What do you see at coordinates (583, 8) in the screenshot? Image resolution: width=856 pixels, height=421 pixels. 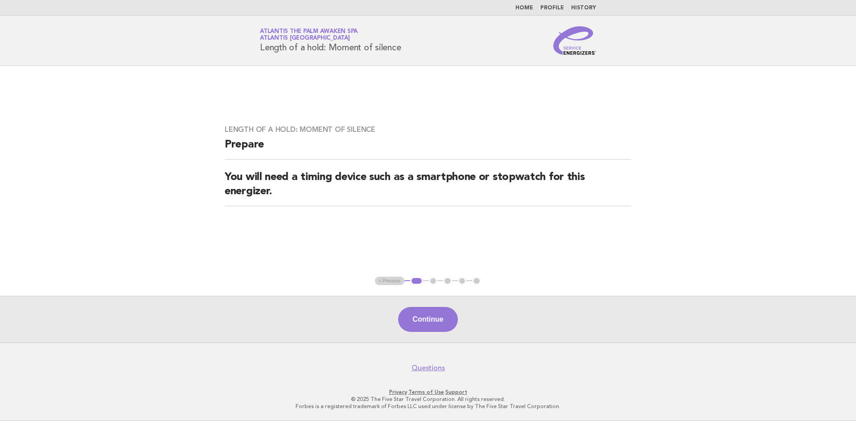 I see `a: History` at bounding box center [583, 8].